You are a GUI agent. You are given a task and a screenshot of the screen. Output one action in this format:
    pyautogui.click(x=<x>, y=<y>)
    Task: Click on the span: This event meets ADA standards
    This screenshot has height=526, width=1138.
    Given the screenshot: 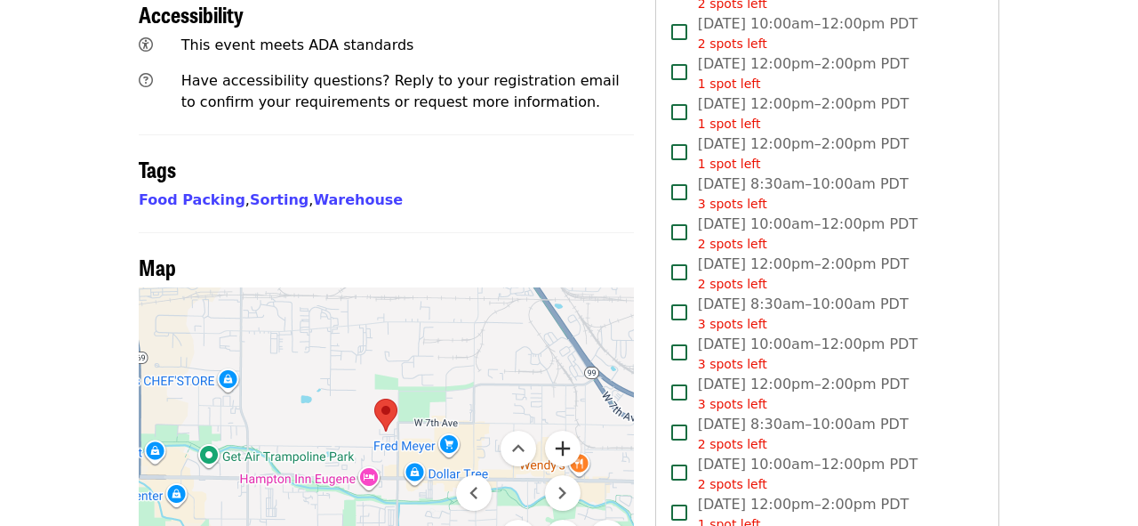 What is the action you would take?
    pyautogui.click(x=298, y=44)
    